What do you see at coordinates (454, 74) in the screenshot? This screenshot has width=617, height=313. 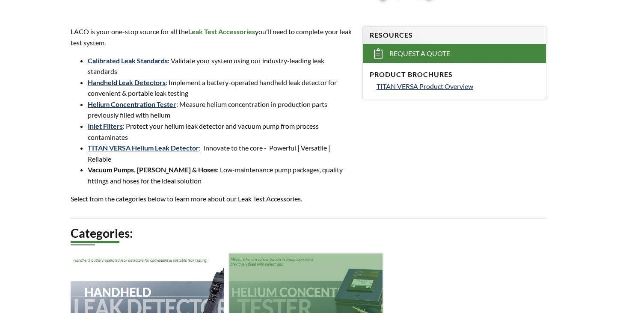 I see `h4: Product Brochures` at bounding box center [454, 74].